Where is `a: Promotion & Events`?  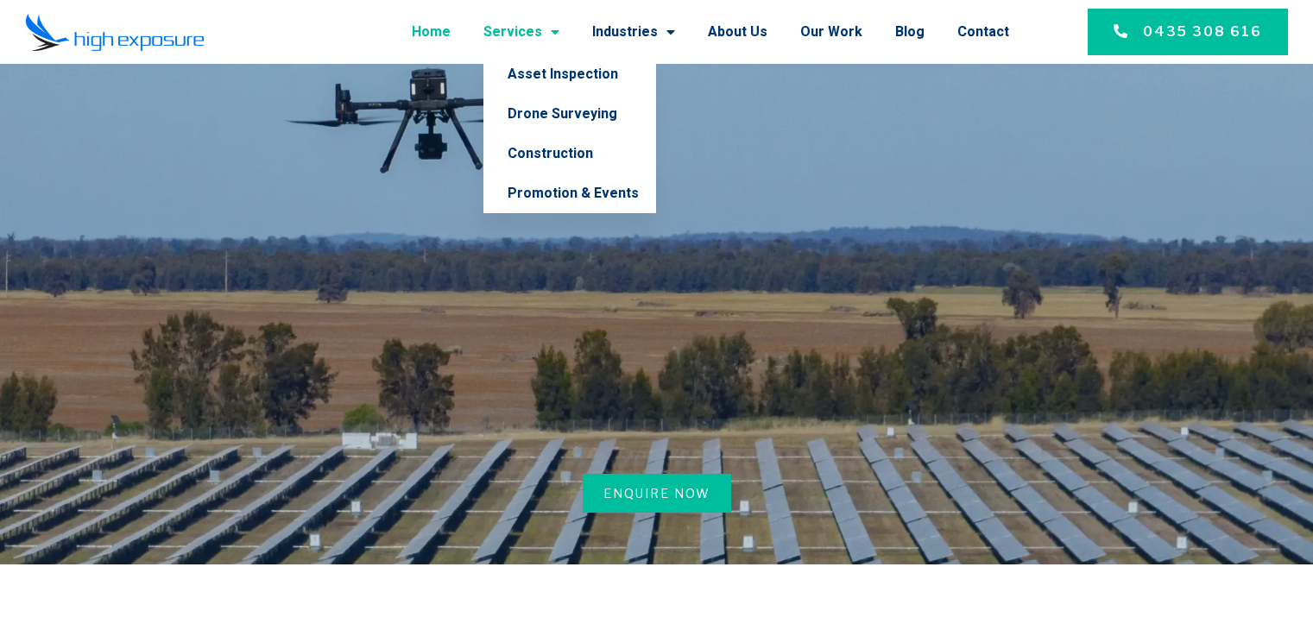
a: Promotion & Events is located at coordinates (570, 193).